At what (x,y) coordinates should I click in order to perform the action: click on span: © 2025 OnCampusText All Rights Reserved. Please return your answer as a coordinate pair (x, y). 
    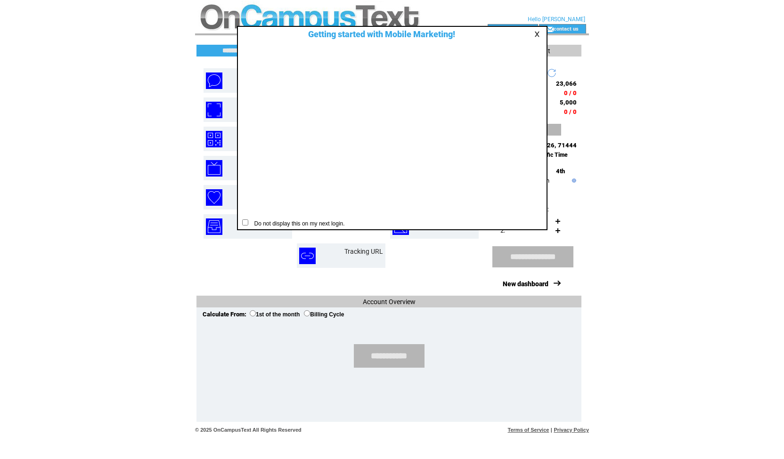
    Looking at the image, I should click on (248, 430).